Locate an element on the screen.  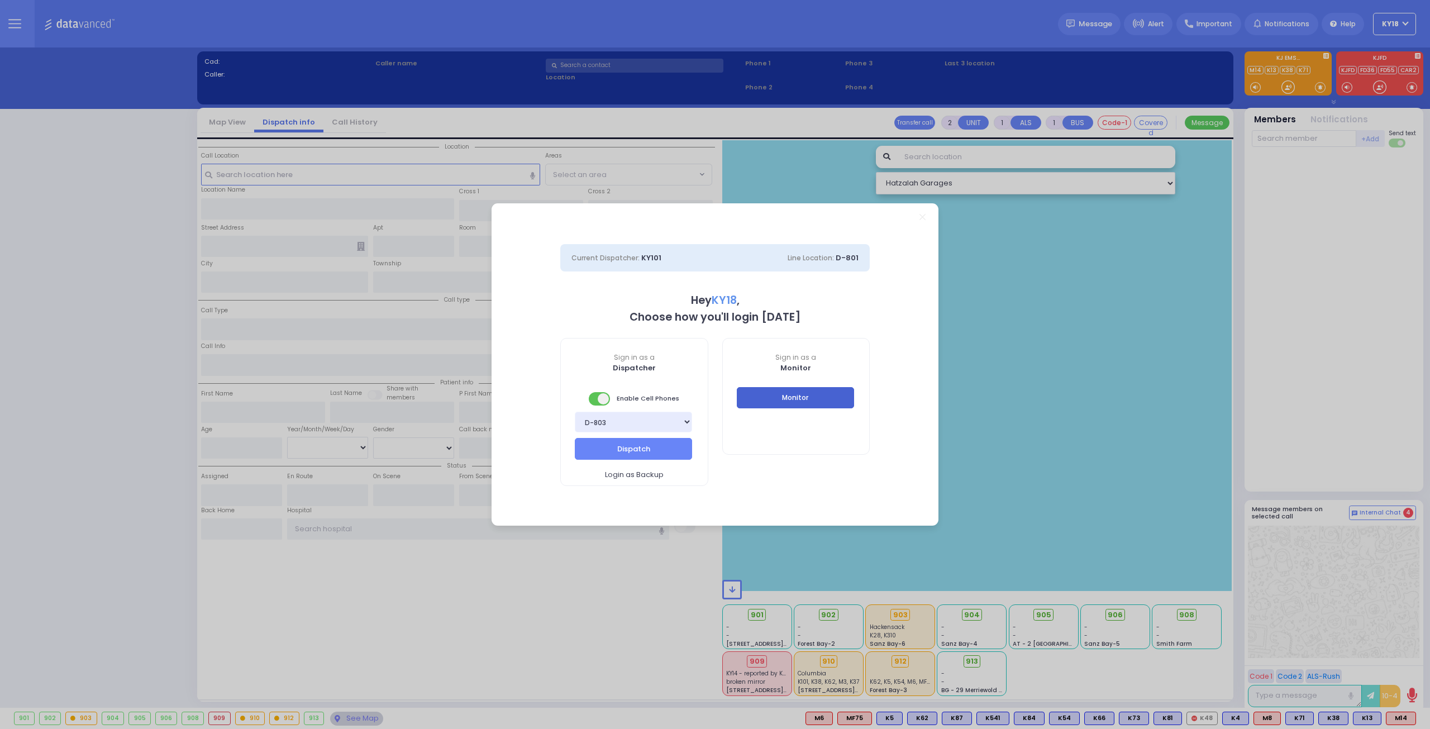
span: Current Dispatcher: is located at coordinates (606, 258).